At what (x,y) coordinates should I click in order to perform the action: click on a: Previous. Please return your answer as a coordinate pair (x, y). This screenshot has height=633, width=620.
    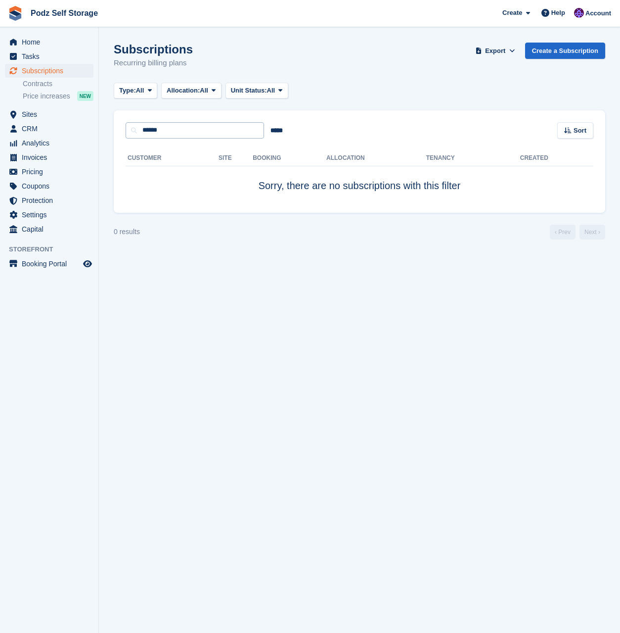
    Looking at the image, I should click on (563, 232).